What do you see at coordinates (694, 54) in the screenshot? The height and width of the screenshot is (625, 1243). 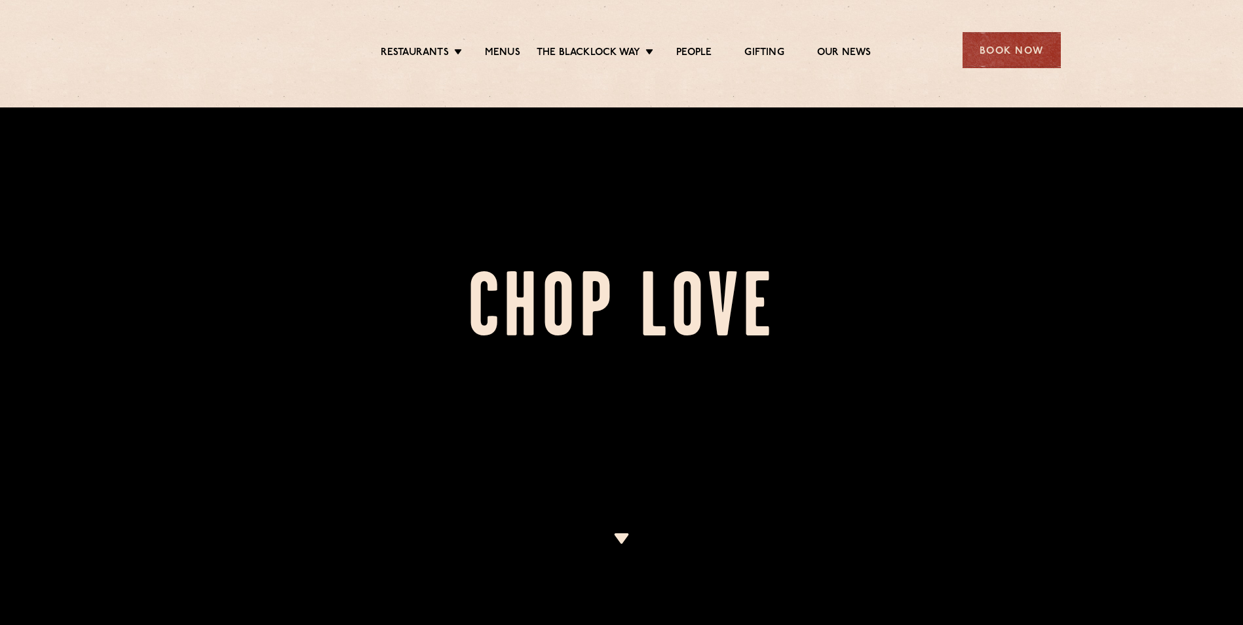 I see `a: People` at bounding box center [694, 54].